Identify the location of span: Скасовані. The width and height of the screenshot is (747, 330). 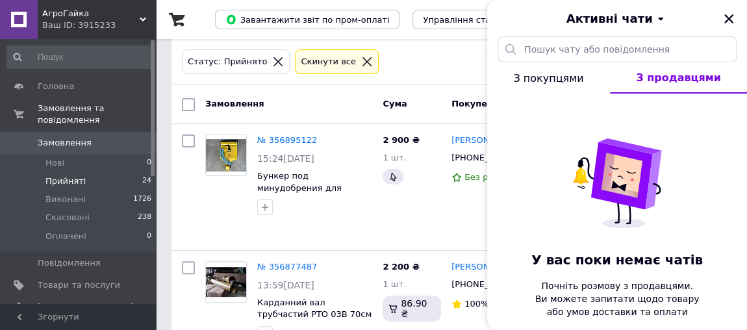
(68, 218).